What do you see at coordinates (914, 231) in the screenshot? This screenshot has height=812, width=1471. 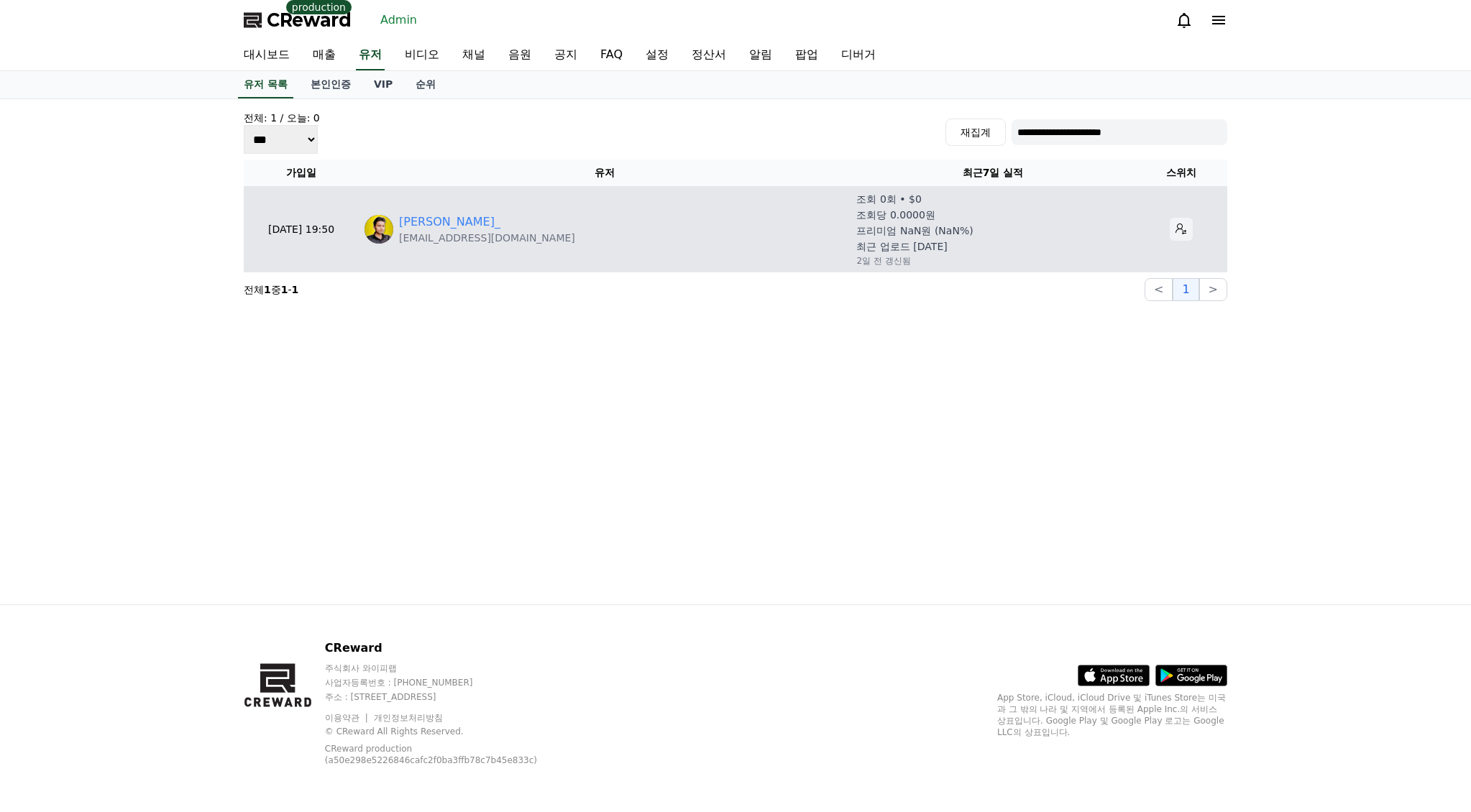 I see `p: 프리미엄 NaN원 (NaN%)` at bounding box center [914, 231].